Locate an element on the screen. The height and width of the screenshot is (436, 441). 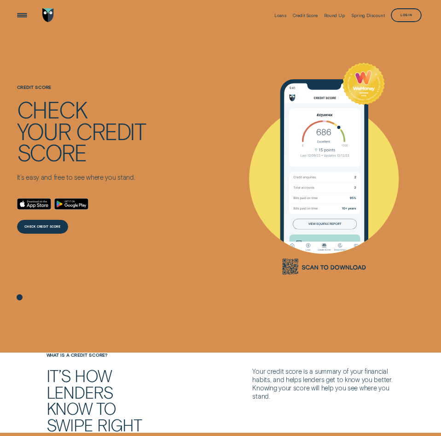
h2: It’s how lenders know to swipe right is located at coordinates (117, 400).